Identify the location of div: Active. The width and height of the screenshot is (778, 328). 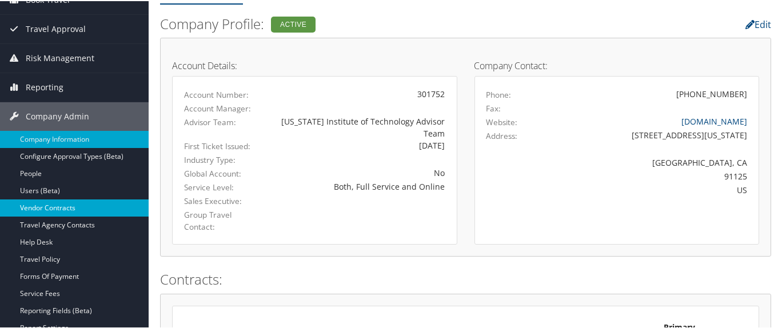
(293, 23).